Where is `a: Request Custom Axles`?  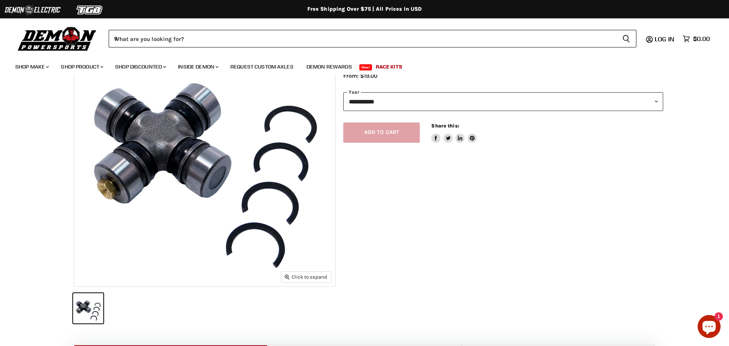
a: Request Custom Axles is located at coordinates (262, 67).